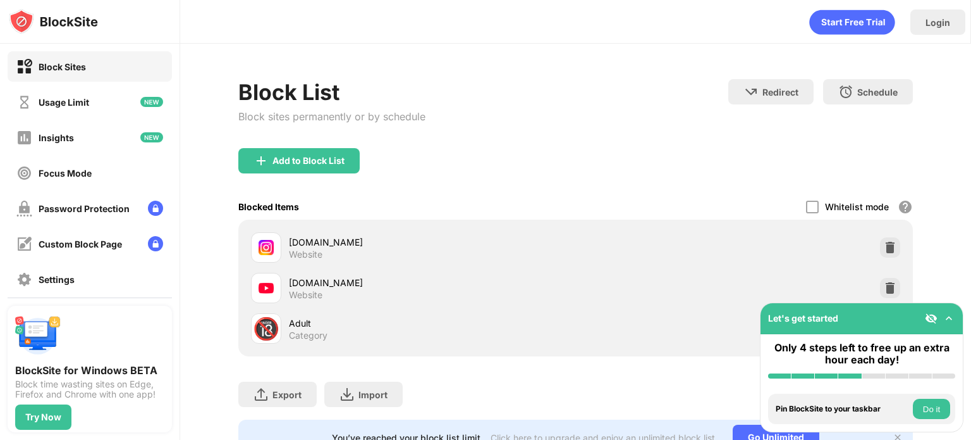 The height and width of the screenshot is (440, 971). Describe the element at coordinates (56, 279) in the screenshot. I see `div: Settings` at that location.